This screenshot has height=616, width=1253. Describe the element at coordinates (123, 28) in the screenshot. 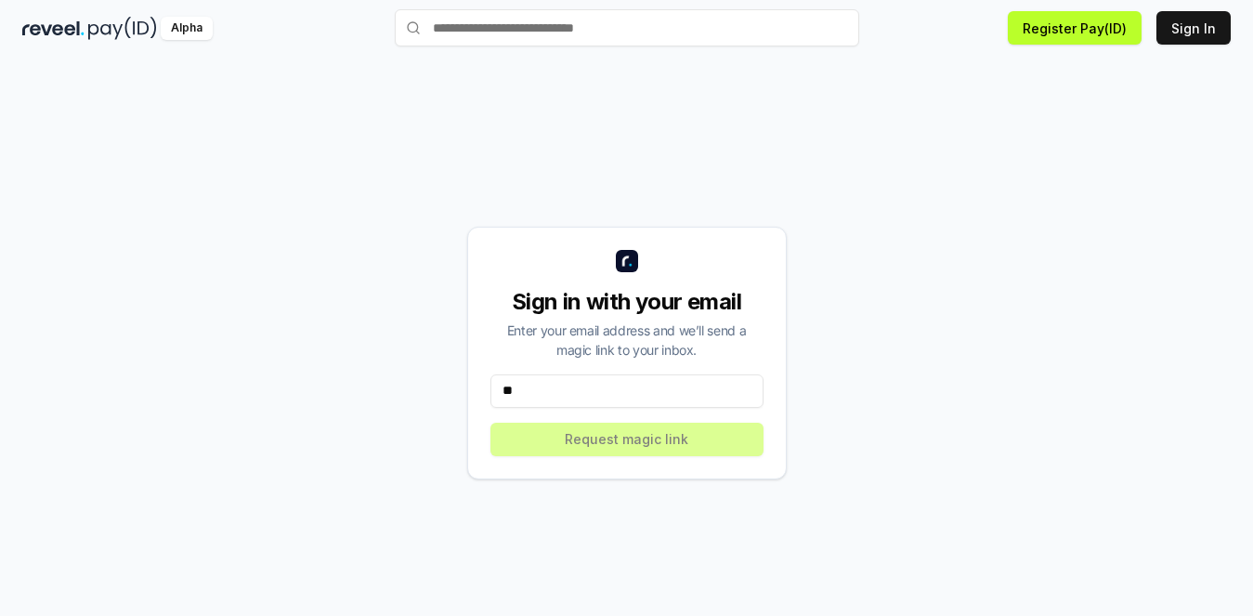

I see `img: pay_id` at that location.